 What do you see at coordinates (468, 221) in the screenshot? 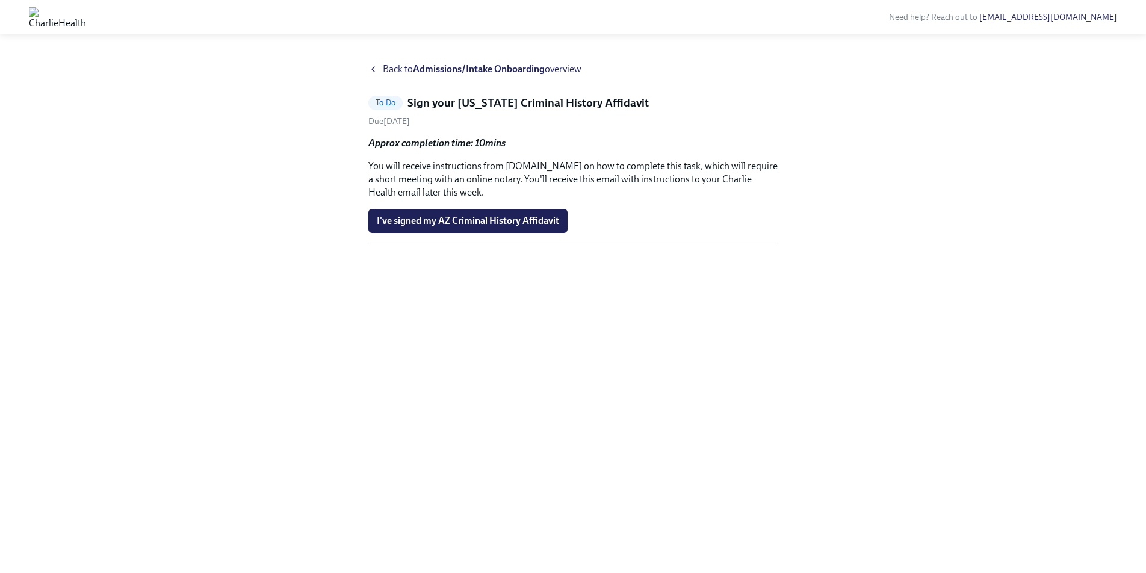
I see `span: I've signed my AZ Criminal History Affidavit` at bounding box center [468, 221].